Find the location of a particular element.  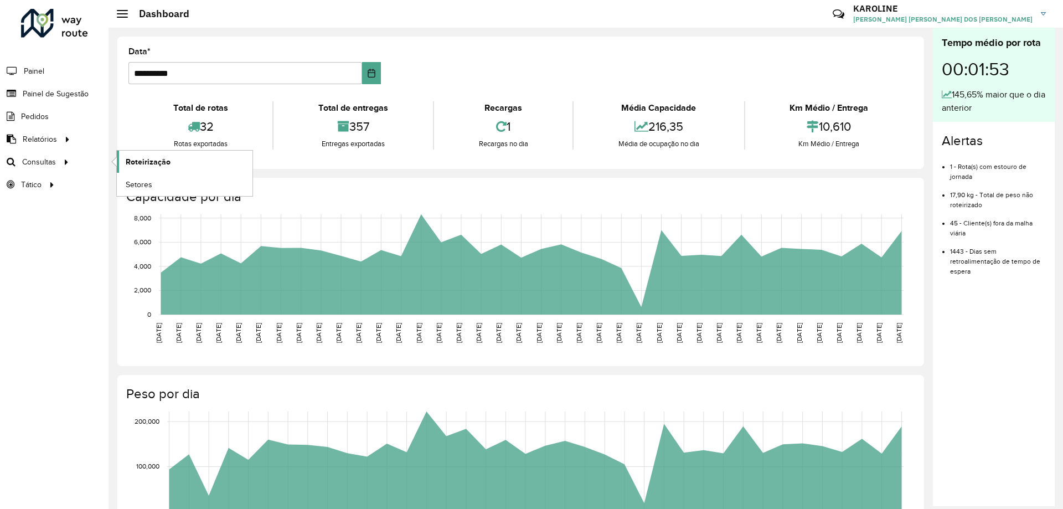

div: Rotas exportadas is located at coordinates (200, 144).